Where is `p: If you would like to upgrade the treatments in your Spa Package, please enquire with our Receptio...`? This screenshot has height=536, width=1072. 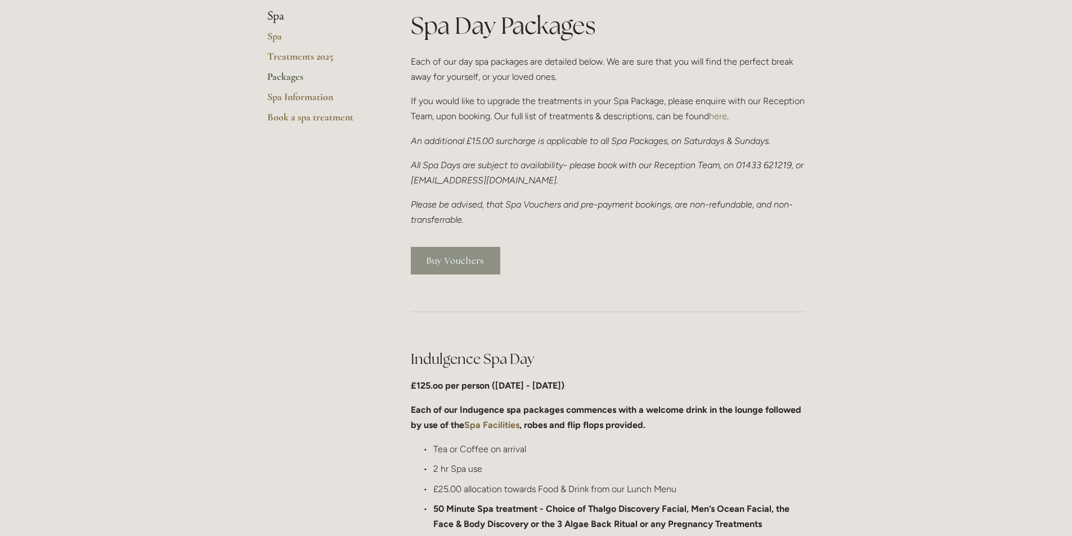
p: If you would like to upgrade the treatments in your Spa Package, please enquire with our Receptio... is located at coordinates (608, 109).